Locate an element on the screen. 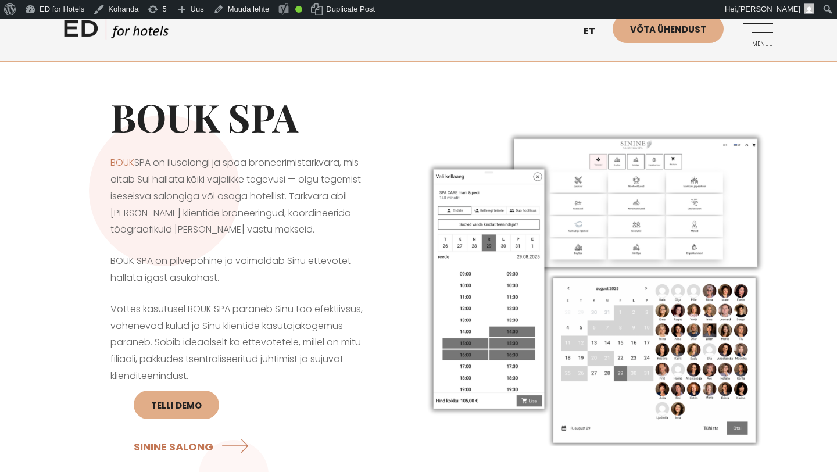 The height and width of the screenshot is (472, 837). a: Telli DEMO is located at coordinates (176, 405).